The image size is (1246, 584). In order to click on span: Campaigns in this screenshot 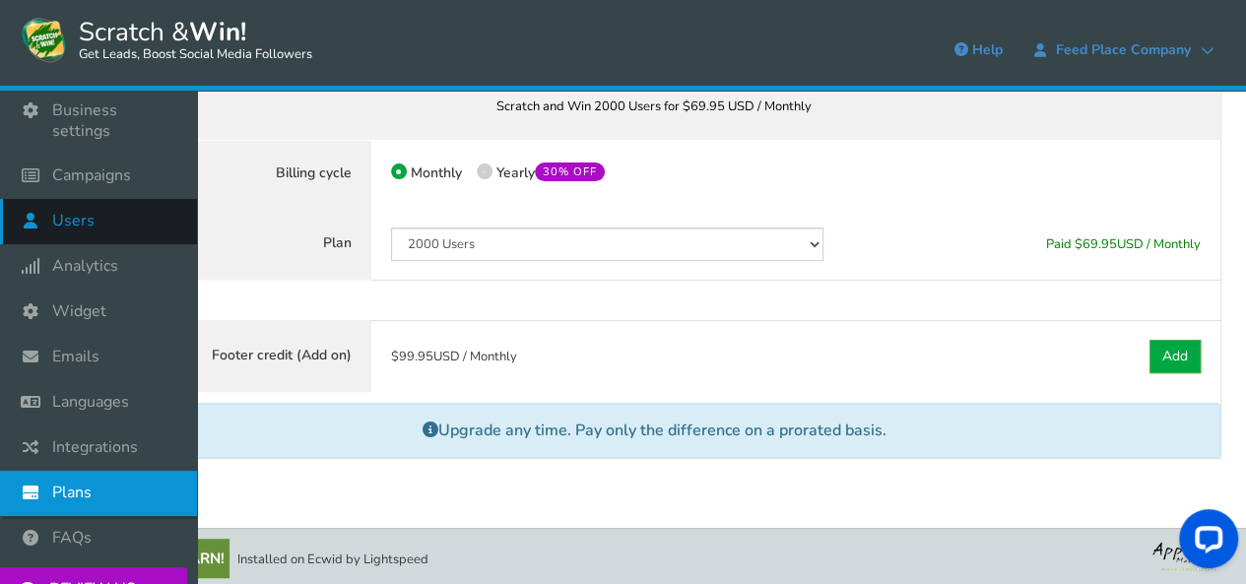, I will do `click(92, 175)`.